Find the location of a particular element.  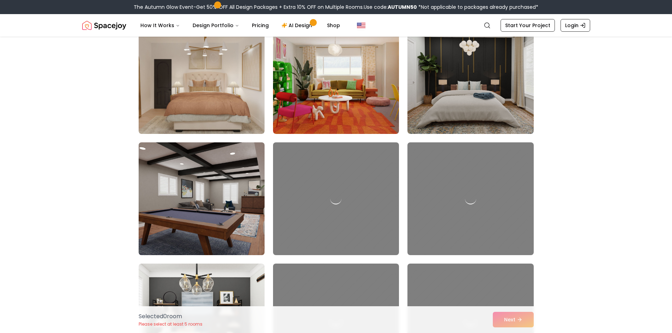

nav: Main is located at coordinates (240, 25).